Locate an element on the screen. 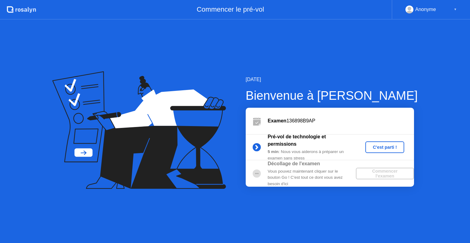 Image resolution: width=470 pixels, height=243 pixels. div: Commencer l'examen is located at coordinates (385, 173).